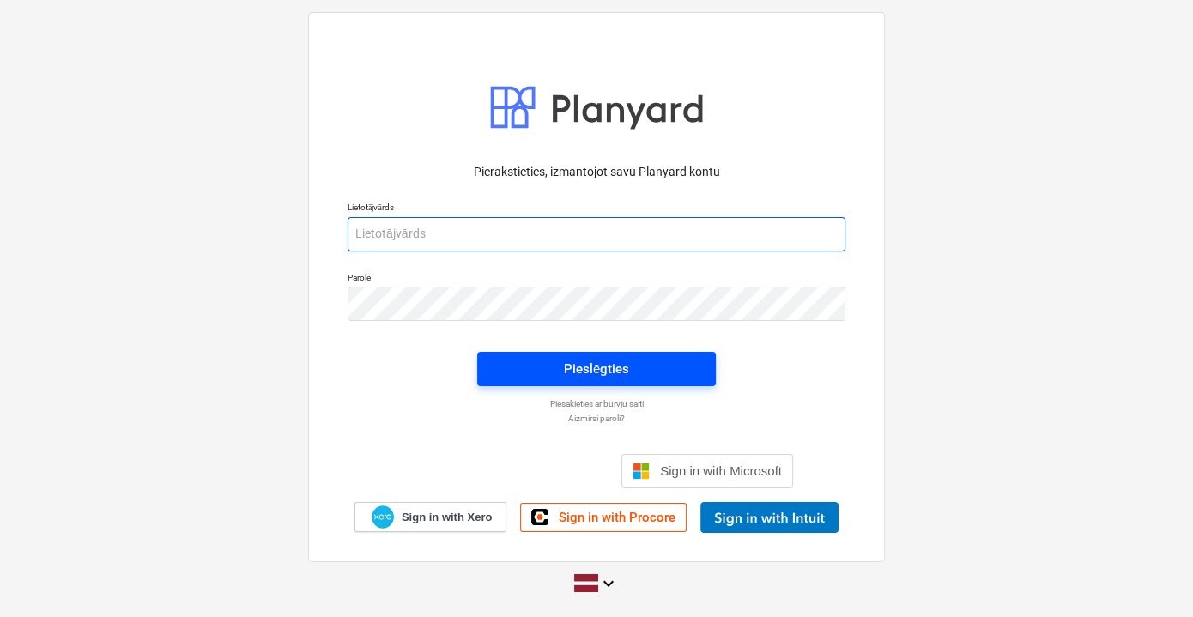 The height and width of the screenshot is (617, 1193). I want to click on input: Lietotājvārds, so click(596, 234).